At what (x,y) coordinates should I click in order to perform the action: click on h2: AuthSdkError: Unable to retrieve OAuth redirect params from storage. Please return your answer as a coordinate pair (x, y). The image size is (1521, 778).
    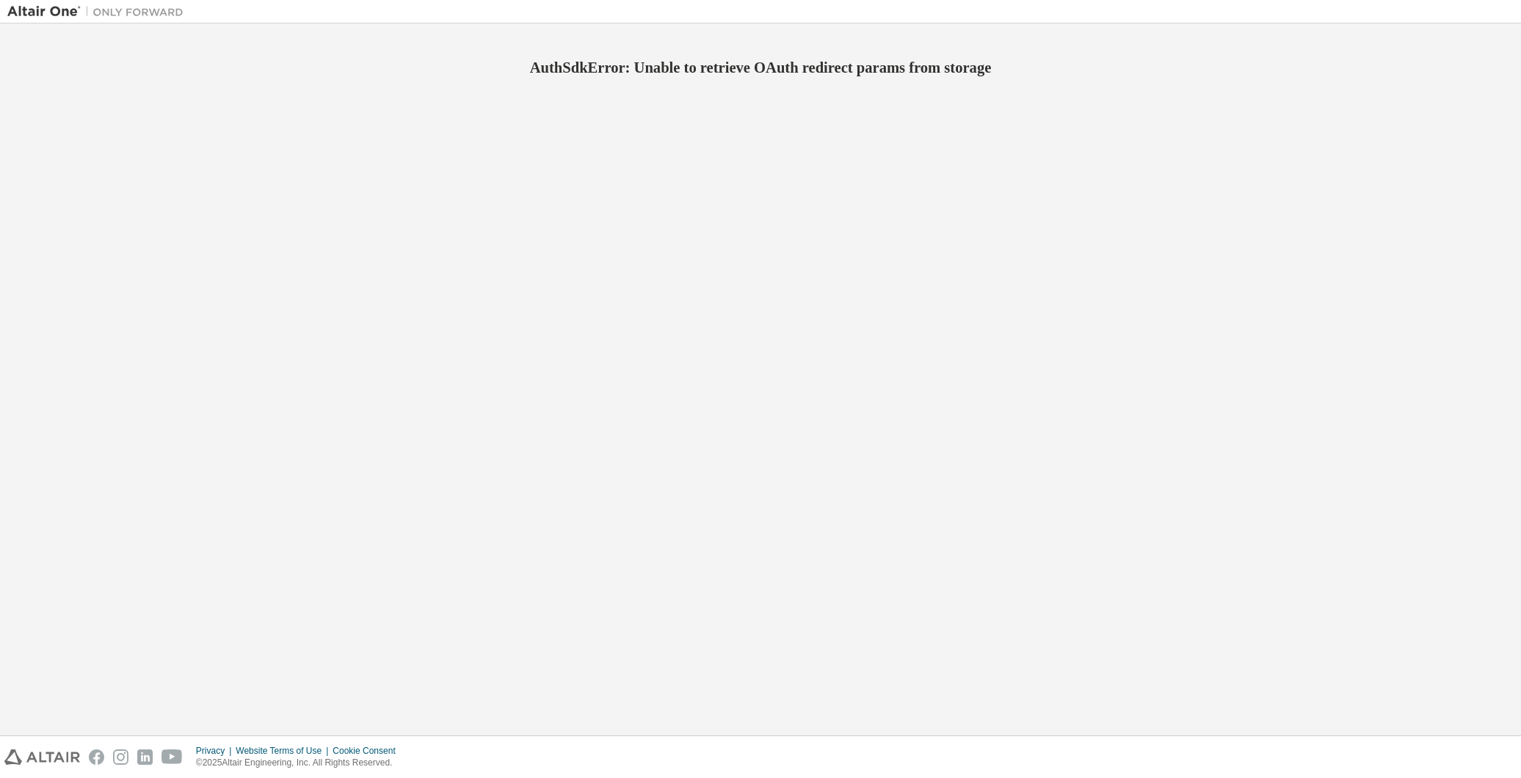
    Looking at the image, I should click on (761, 68).